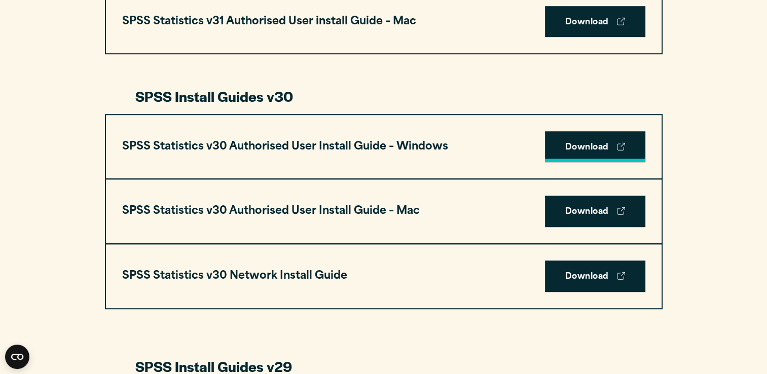 The width and height of the screenshot is (767, 374). What do you see at coordinates (17, 357) in the screenshot?
I see `button: Open CMP widget` at bounding box center [17, 357].